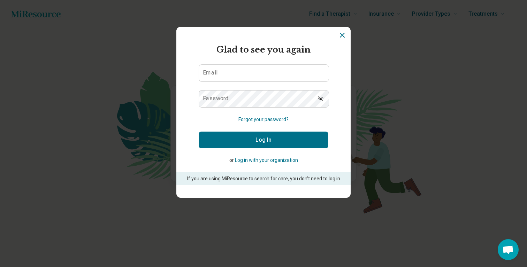 The height and width of the screenshot is (267, 527). I want to click on label: Password, so click(216, 99).